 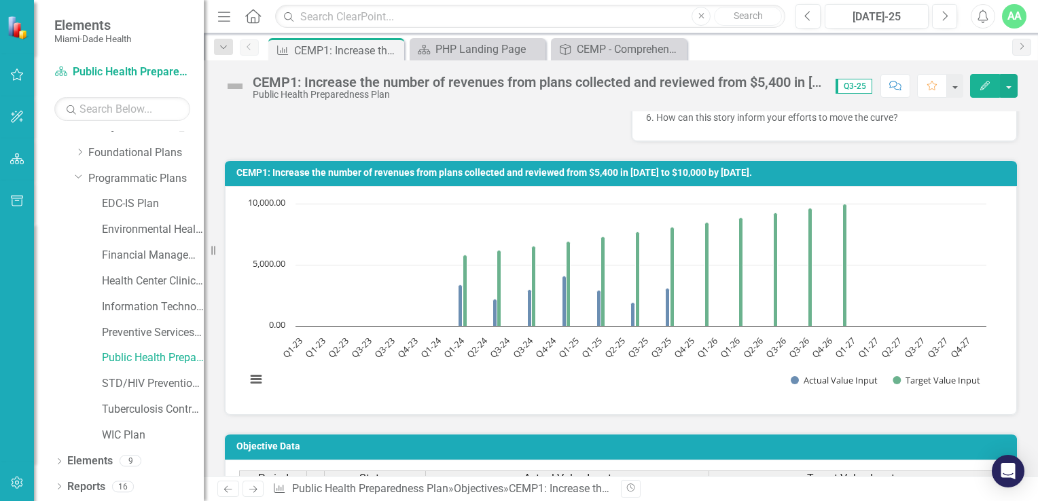 I want to click on path: Q1-25, 2,910. Actual Value Input., so click(x=599, y=308).